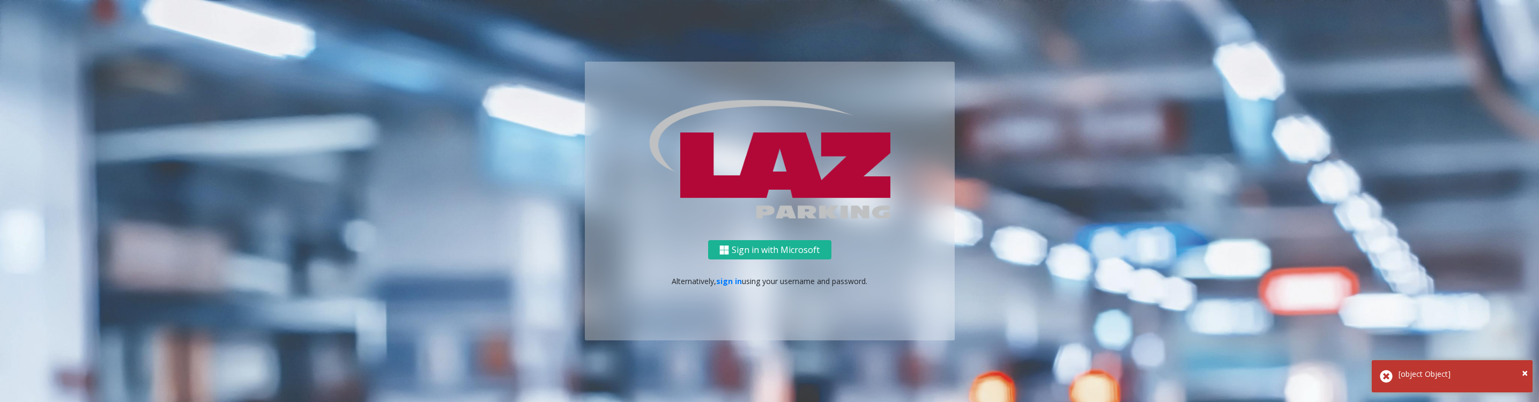  What do you see at coordinates (770, 281) in the screenshot?
I see `p: Alternatively, using your username and password.` at bounding box center [770, 281].